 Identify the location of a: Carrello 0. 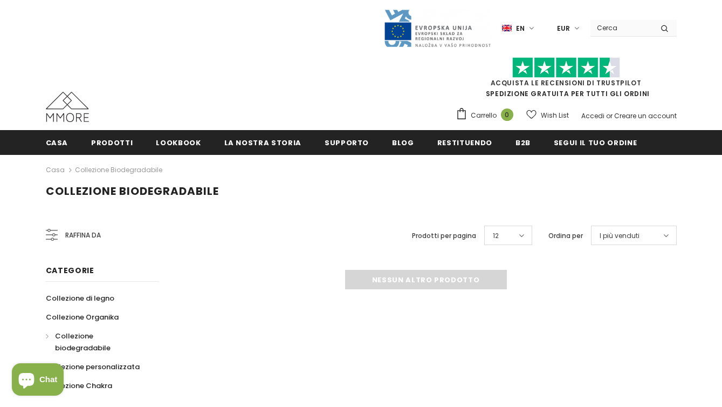
(487, 115).